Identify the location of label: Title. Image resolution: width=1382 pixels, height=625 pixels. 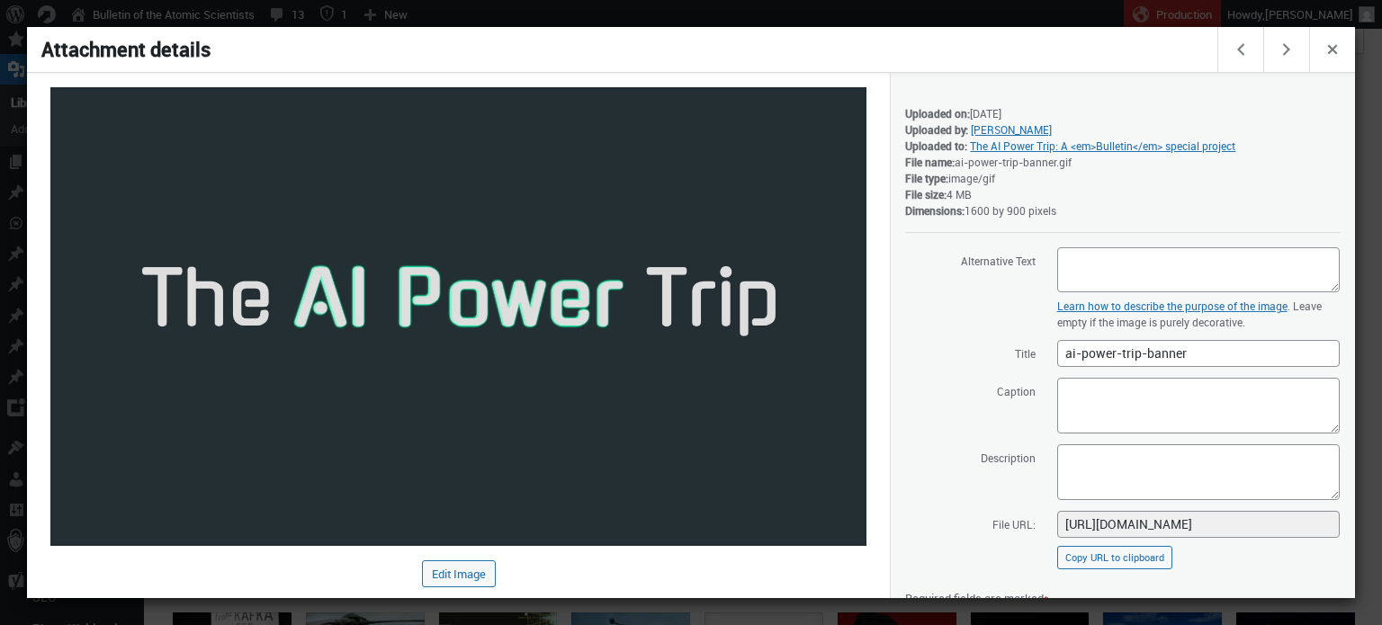
(970, 353).